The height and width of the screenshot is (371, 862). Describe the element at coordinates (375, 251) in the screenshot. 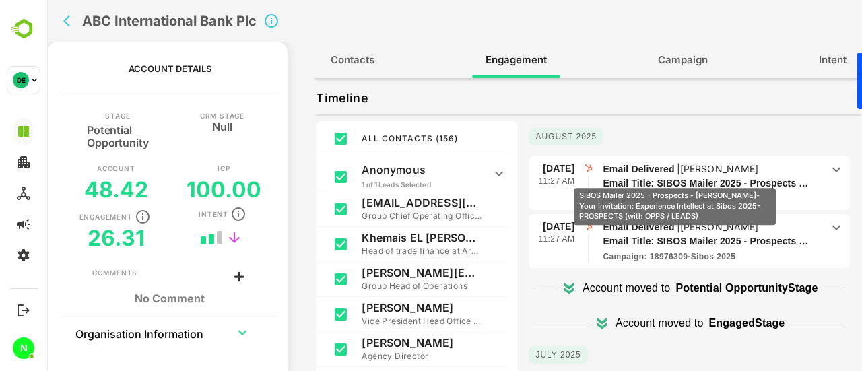

I see `p: Head of trade finance at Arab Banking Corporation` at that location.